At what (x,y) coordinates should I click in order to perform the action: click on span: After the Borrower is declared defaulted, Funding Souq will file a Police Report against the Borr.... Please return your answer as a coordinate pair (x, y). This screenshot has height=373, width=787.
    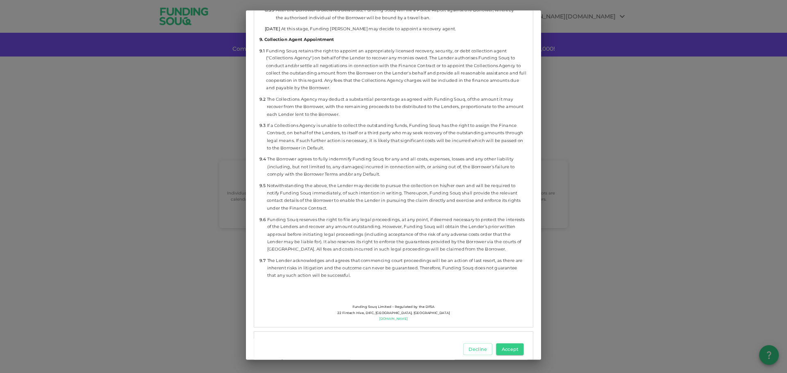
    Looking at the image, I should click on (398, 14).